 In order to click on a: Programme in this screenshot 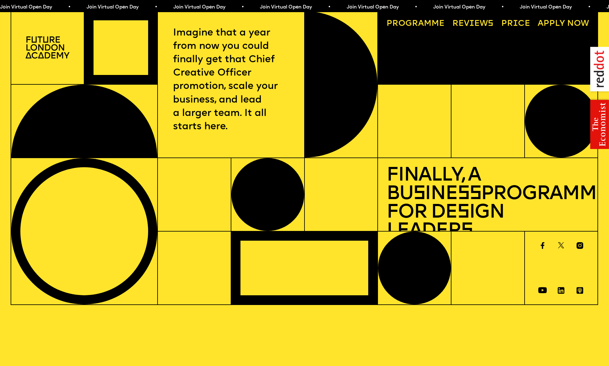, I will do `click(415, 24)`.